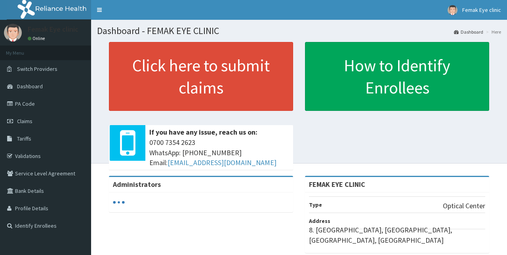 The width and height of the screenshot is (507, 255). Describe the element at coordinates (201, 76) in the screenshot. I see `a: Click here to submit claims` at that location.